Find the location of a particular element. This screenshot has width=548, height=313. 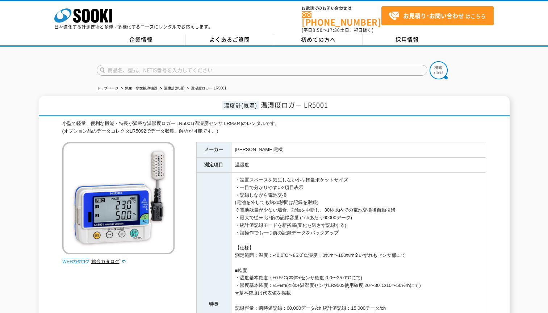

a: 企業情報 is located at coordinates (141, 40).